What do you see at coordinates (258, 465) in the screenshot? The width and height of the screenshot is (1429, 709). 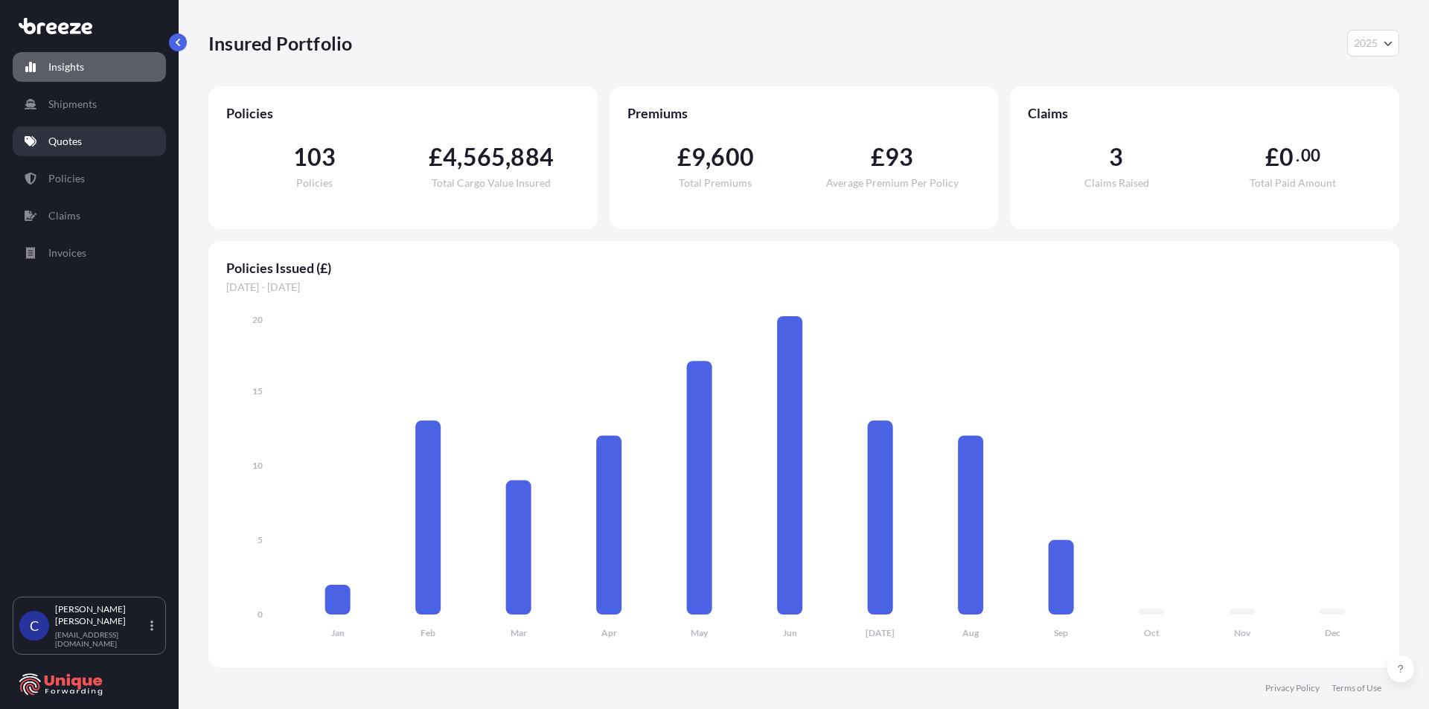 I see `tspan: 10` at bounding box center [258, 465].